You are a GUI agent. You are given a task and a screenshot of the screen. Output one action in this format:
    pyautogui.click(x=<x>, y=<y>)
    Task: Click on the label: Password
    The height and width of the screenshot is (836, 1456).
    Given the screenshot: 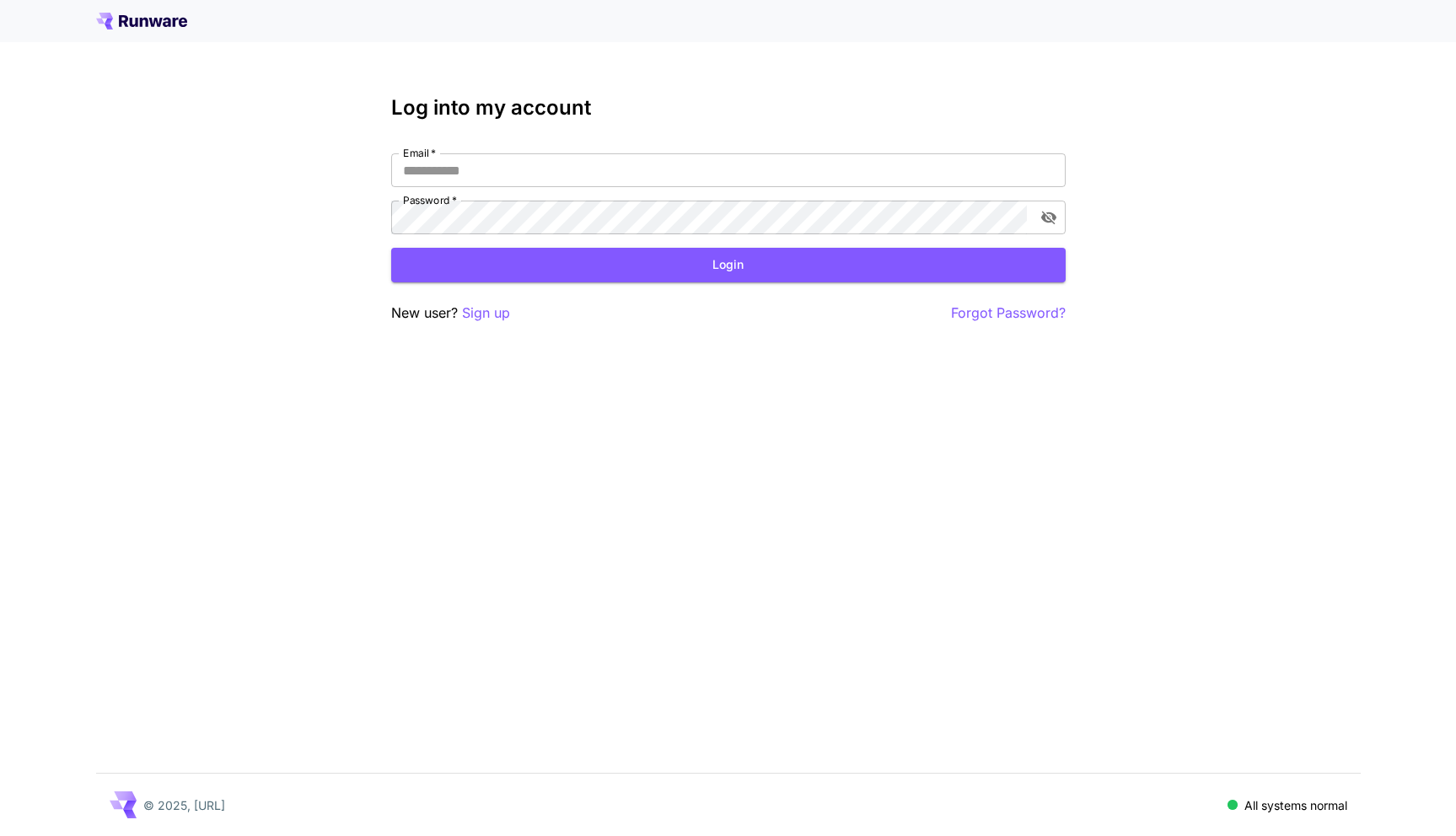 What is the action you would take?
    pyautogui.click(x=430, y=200)
    